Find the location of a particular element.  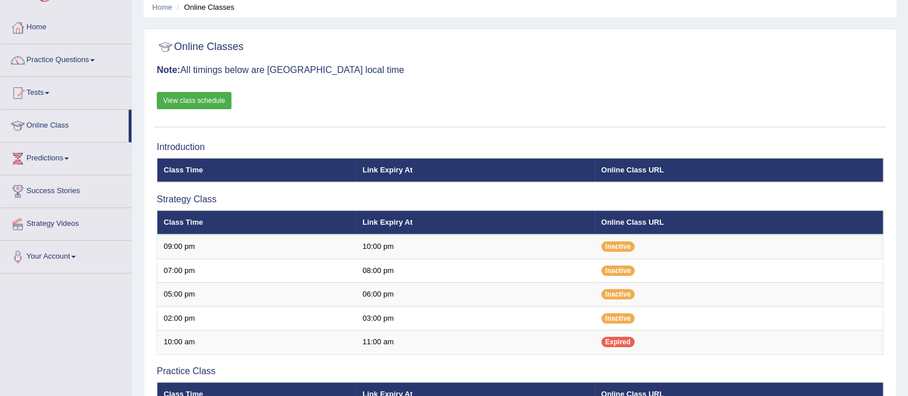

td: 09:00 pm is located at coordinates (257, 246).